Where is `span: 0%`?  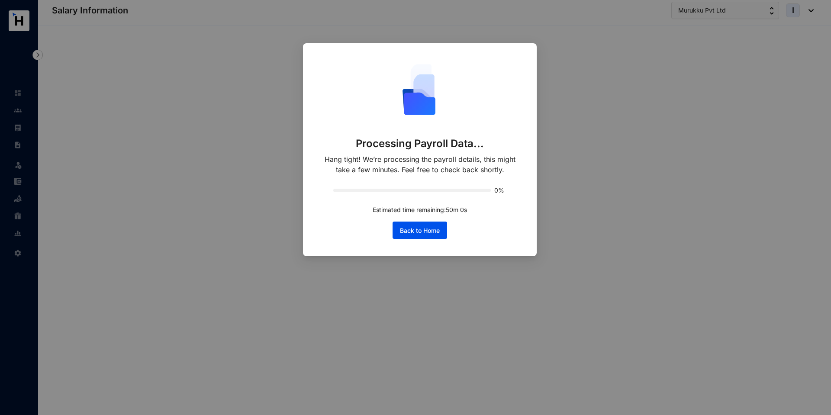 span: 0% is located at coordinates (501, 191).